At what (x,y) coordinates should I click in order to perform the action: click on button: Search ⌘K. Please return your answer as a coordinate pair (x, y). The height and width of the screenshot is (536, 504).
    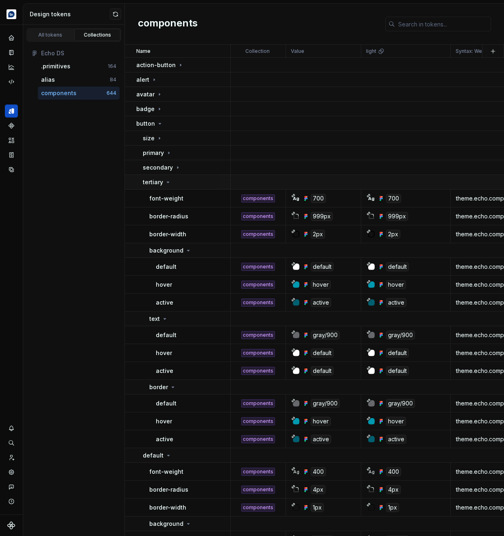
    Looking at the image, I should click on (11, 443).